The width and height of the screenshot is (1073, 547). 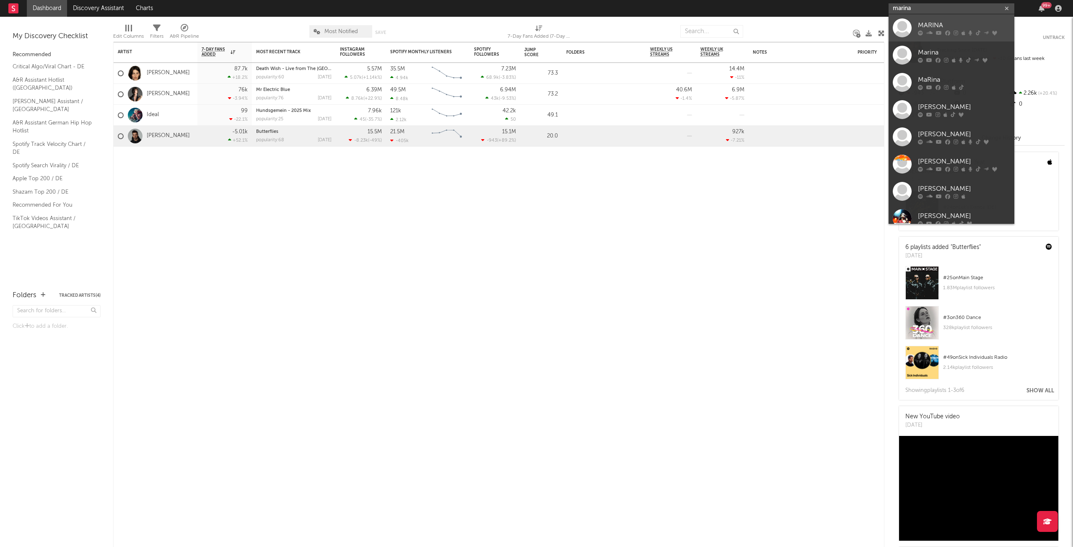 What do you see at coordinates (269, 119) in the screenshot?
I see `div: popularity: 25` at bounding box center [269, 119].